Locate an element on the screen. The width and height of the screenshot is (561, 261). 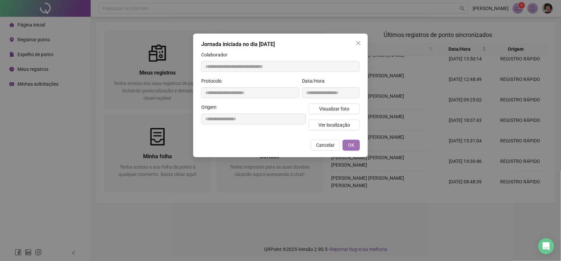
label: Origem is located at coordinates (211, 107).